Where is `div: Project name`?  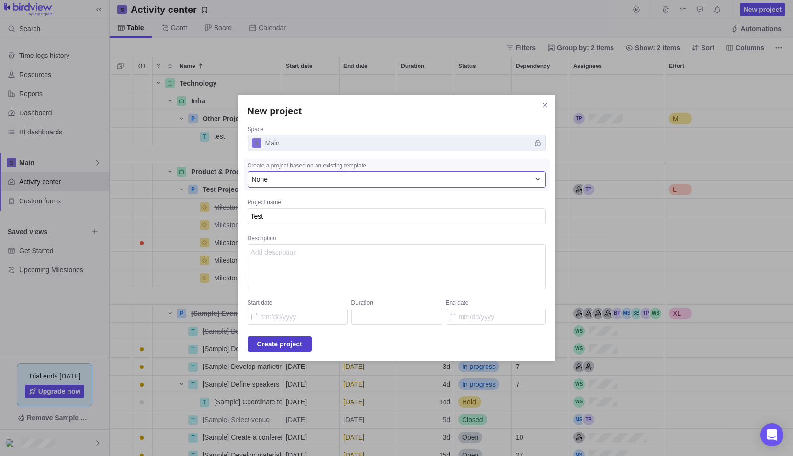 div: Project name is located at coordinates (397, 204).